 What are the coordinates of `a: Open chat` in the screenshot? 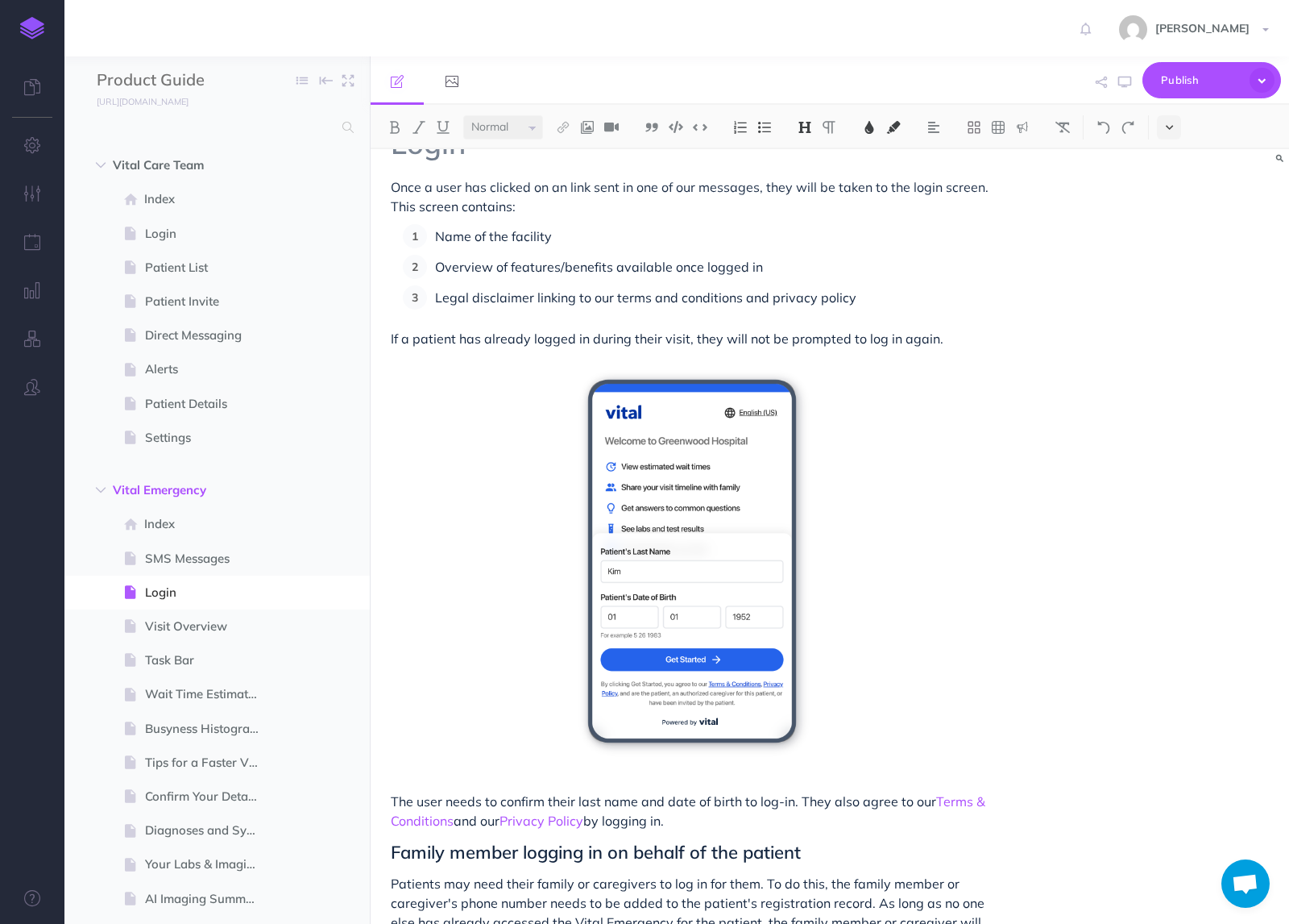 It's located at (1246, 883).